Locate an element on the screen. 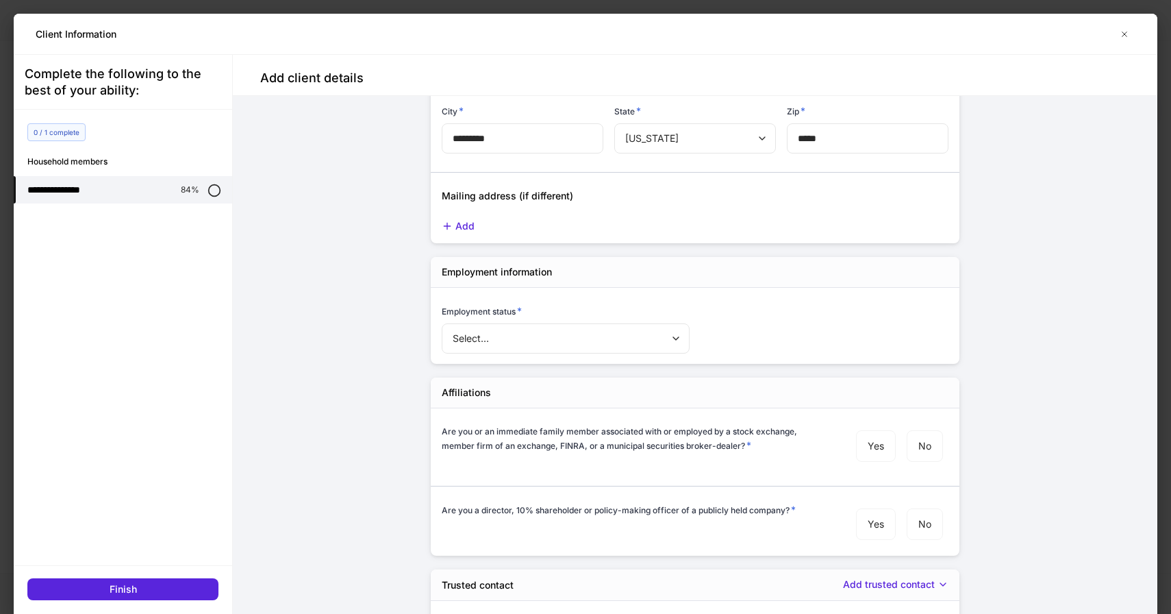  h5: Client Information is located at coordinates (76, 34).